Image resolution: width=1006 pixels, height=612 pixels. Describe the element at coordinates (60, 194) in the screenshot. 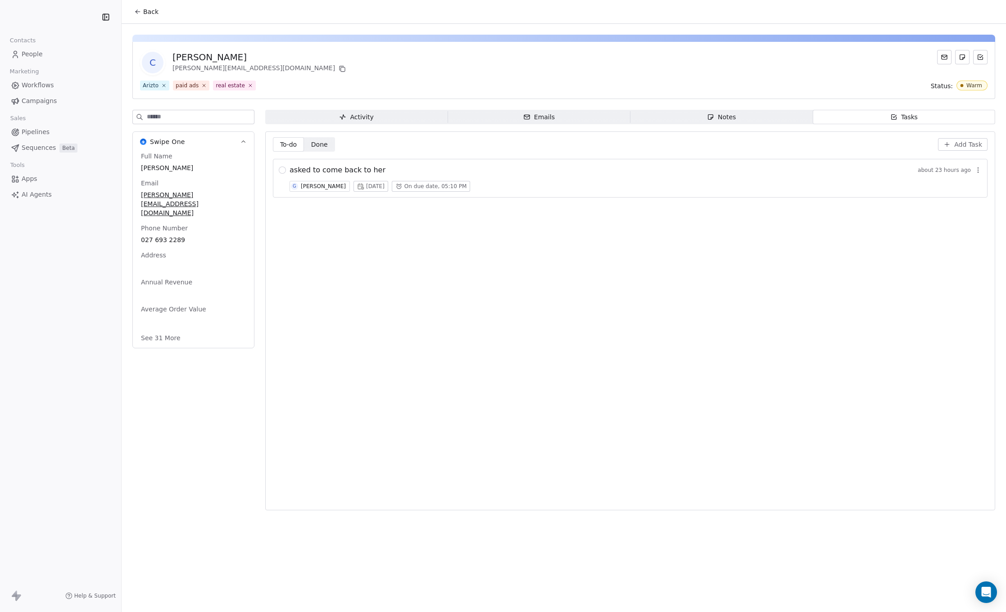

I see `a: AI Agents` at that location.